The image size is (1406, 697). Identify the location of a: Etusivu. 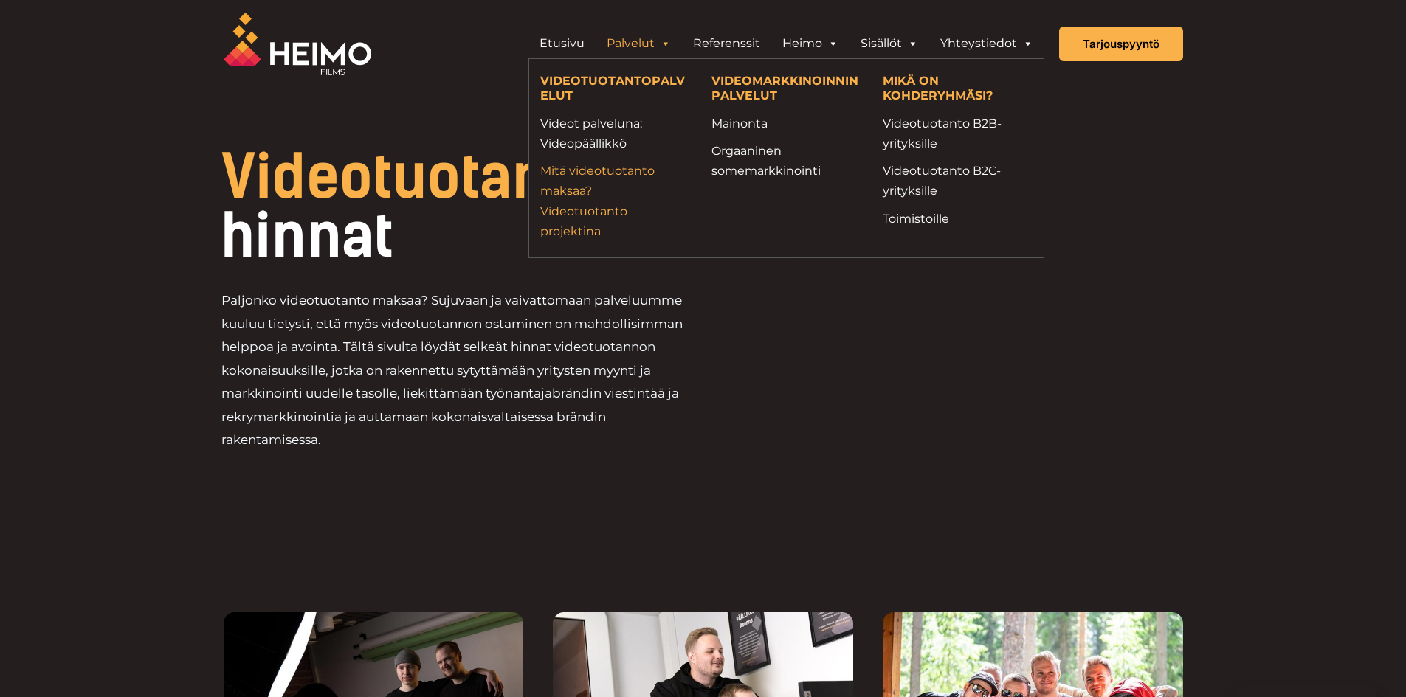
(562, 44).